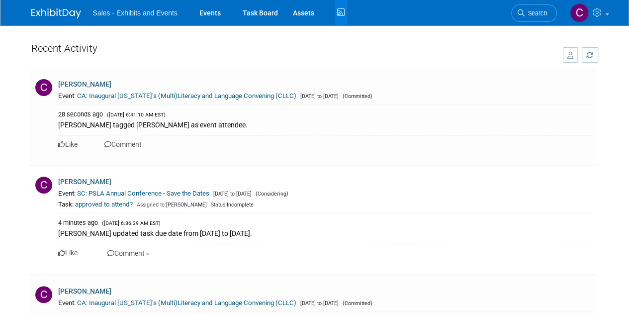 The image size is (629, 314). Describe the element at coordinates (536, 13) in the screenshot. I see `span: Search` at that location.